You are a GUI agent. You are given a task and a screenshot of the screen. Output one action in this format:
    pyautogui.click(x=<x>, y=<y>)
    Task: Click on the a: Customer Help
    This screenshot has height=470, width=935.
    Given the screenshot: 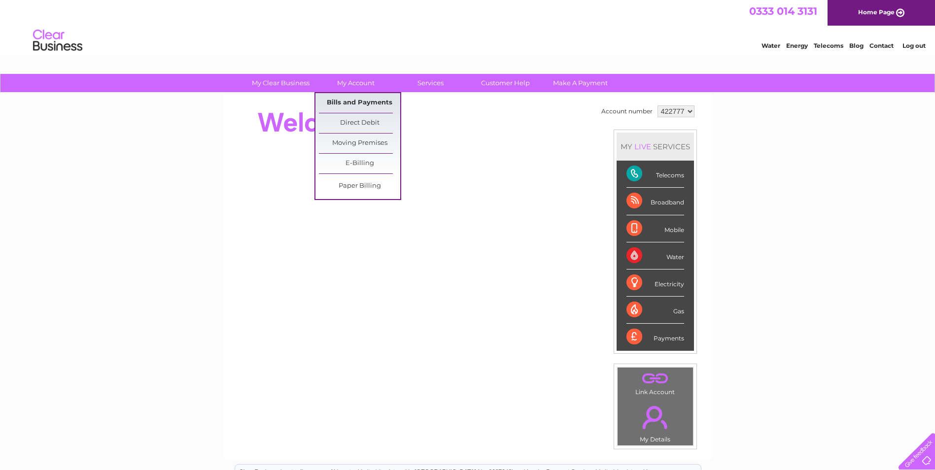 What is the action you would take?
    pyautogui.click(x=505, y=83)
    